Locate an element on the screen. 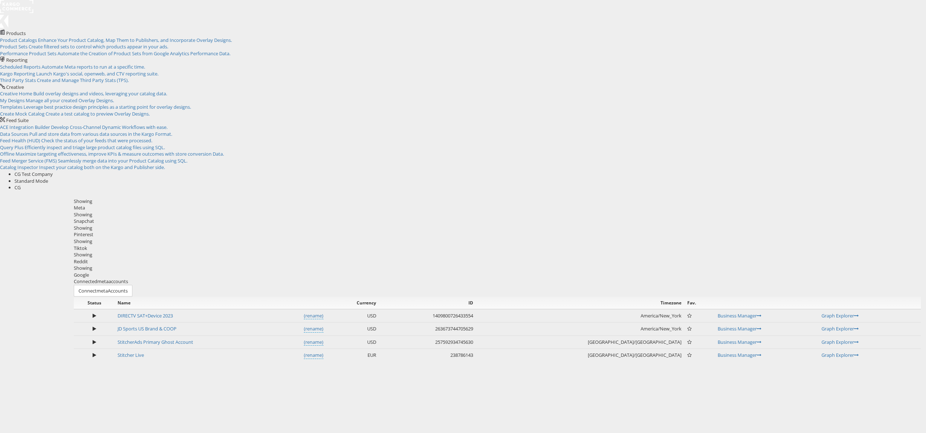 This screenshot has width=926, height=433. span: Launch Kargo's social, openweb, and CTV reporting suite. is located at coordinates (97, 74).